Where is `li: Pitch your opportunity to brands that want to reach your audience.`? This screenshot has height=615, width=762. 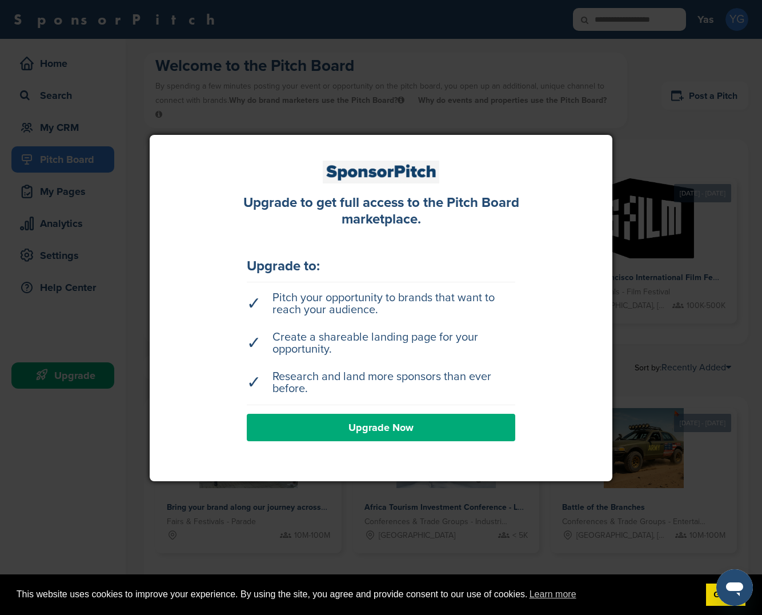
li: Pitch your opportunity to brands that want to reach your audience. is located at coordinates (381, 304).